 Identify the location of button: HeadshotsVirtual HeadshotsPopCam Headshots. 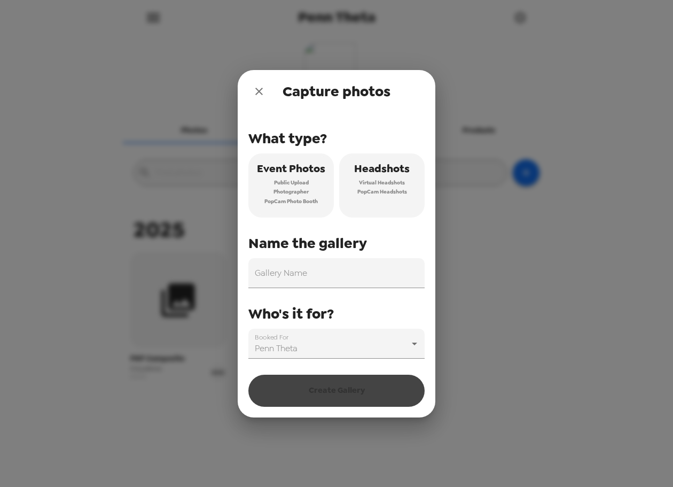
(382, 185).